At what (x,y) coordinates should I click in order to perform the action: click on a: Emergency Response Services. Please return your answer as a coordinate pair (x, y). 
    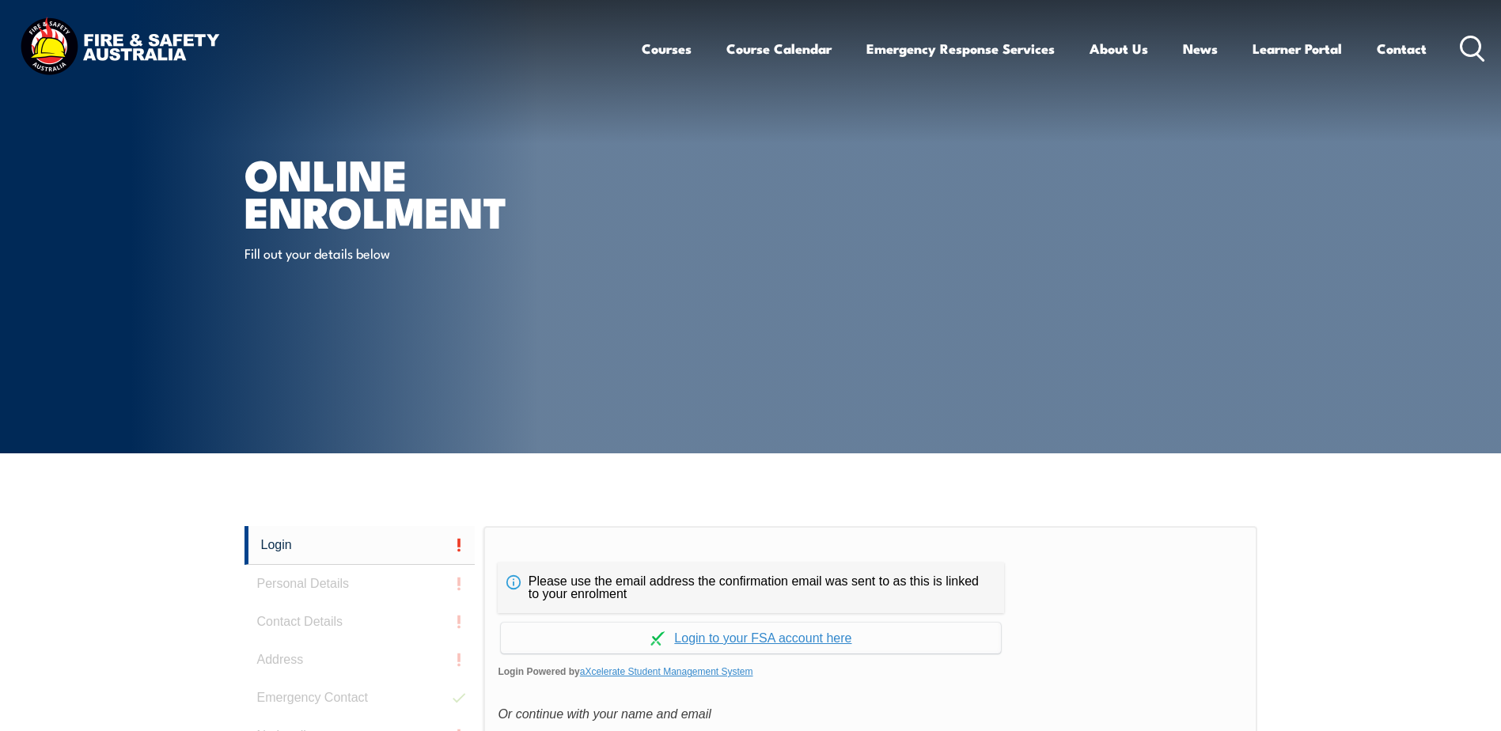
    Looking at the image, I should click on (961, 48).